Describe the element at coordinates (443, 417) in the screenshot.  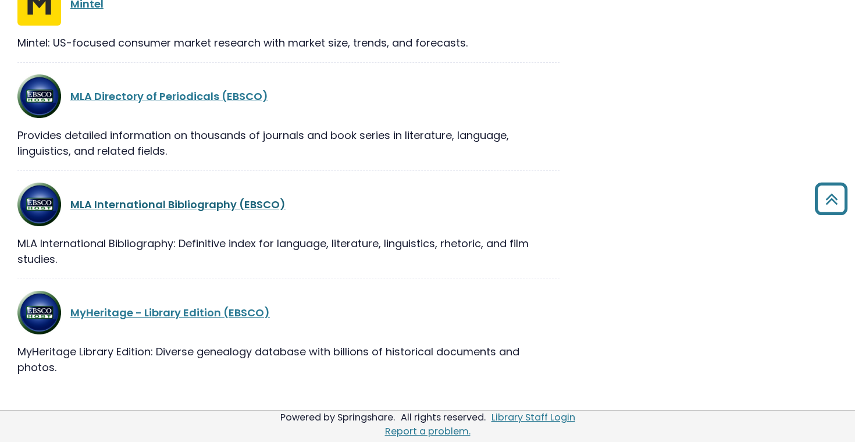
I see `div: All rights reserved.` at that location.